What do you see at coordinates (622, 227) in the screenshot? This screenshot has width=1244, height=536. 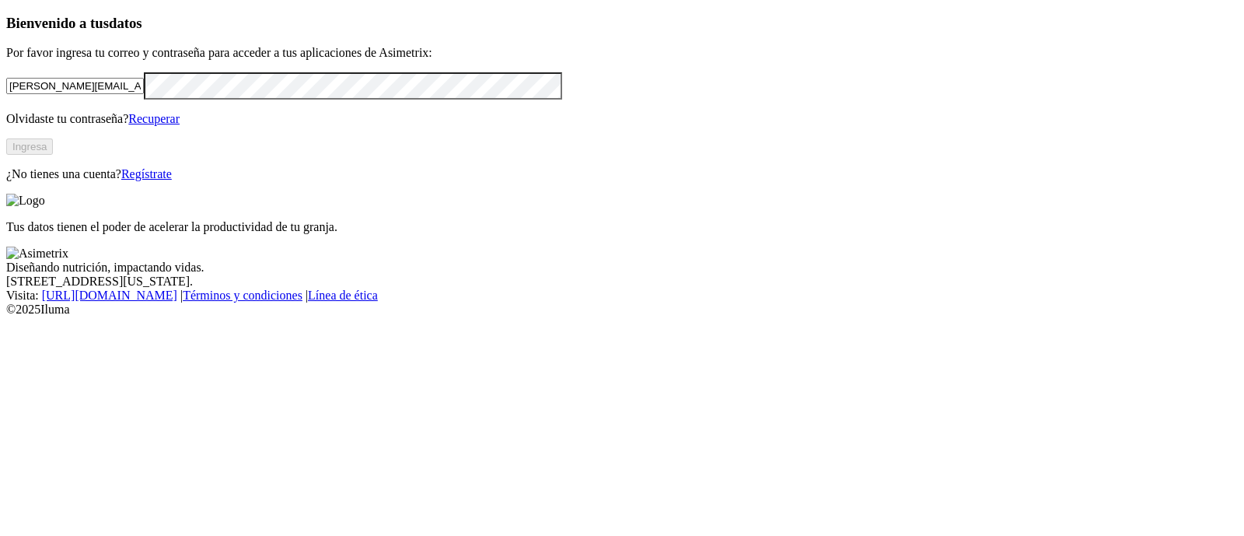 I see `p: Tus datos tienen el poder de acelerar la productividad de tu granja.` at bounding box center [622, 227].